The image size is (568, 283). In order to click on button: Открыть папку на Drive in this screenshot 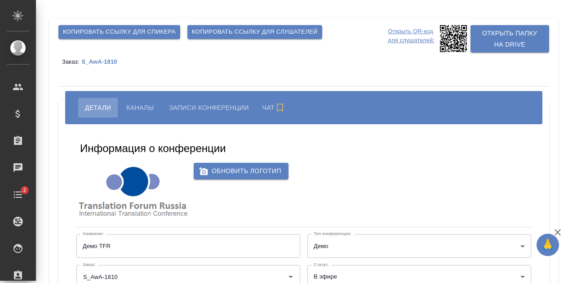, I will do `click(509, 39)`.